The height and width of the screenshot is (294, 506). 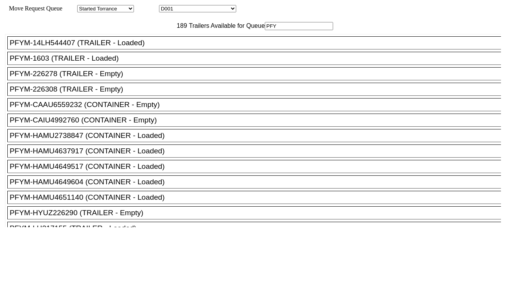 I want to click on span: Area, so click(x=70, y=8).